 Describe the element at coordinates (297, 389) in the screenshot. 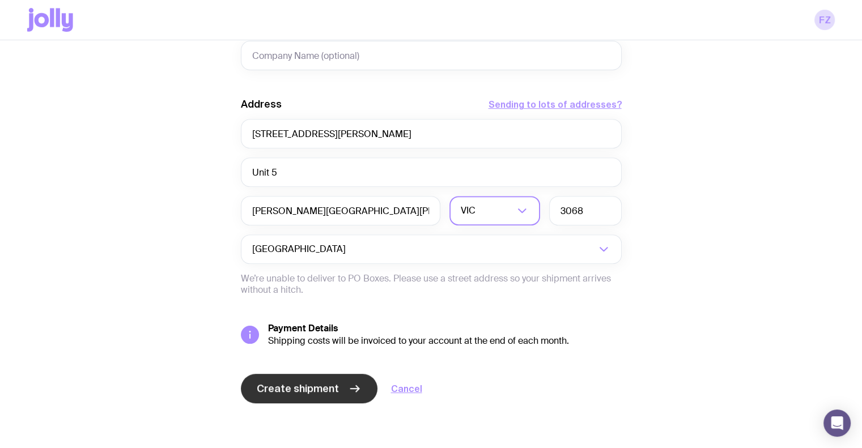

I see `span: Create shipment` at that location.